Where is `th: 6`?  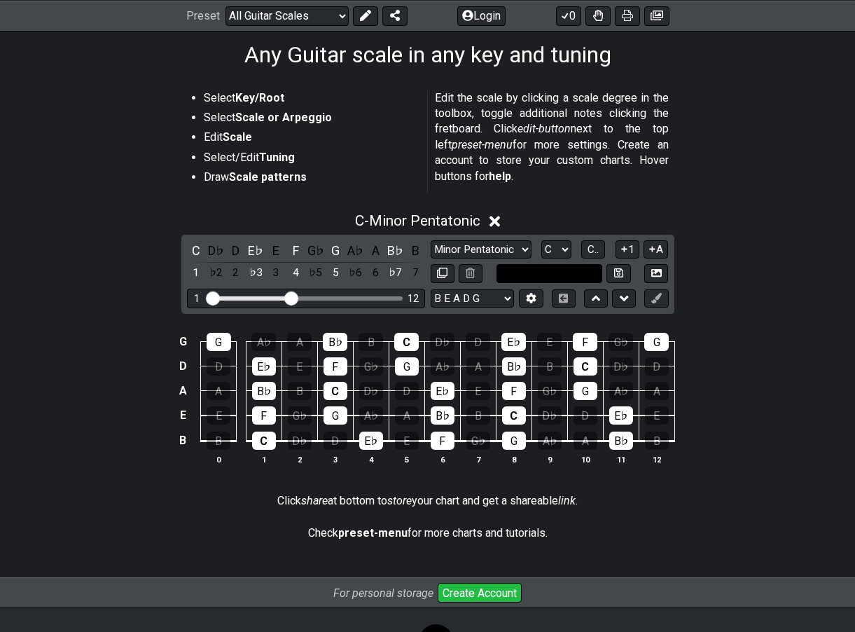 th: 6 is located at coordinates (442, 459).